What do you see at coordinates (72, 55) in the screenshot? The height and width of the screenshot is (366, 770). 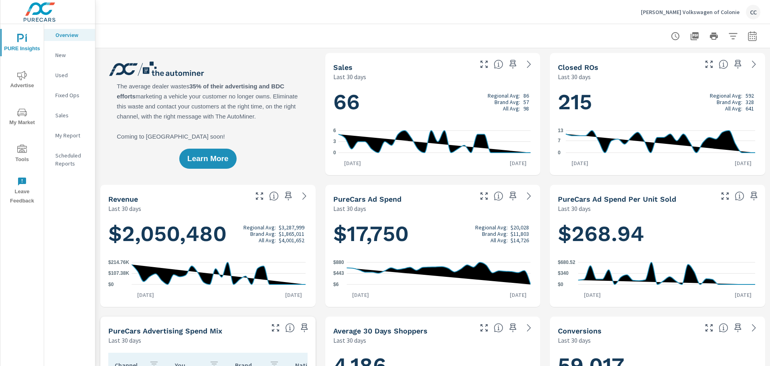 I see `p: New` at bounding box center [72, 55].